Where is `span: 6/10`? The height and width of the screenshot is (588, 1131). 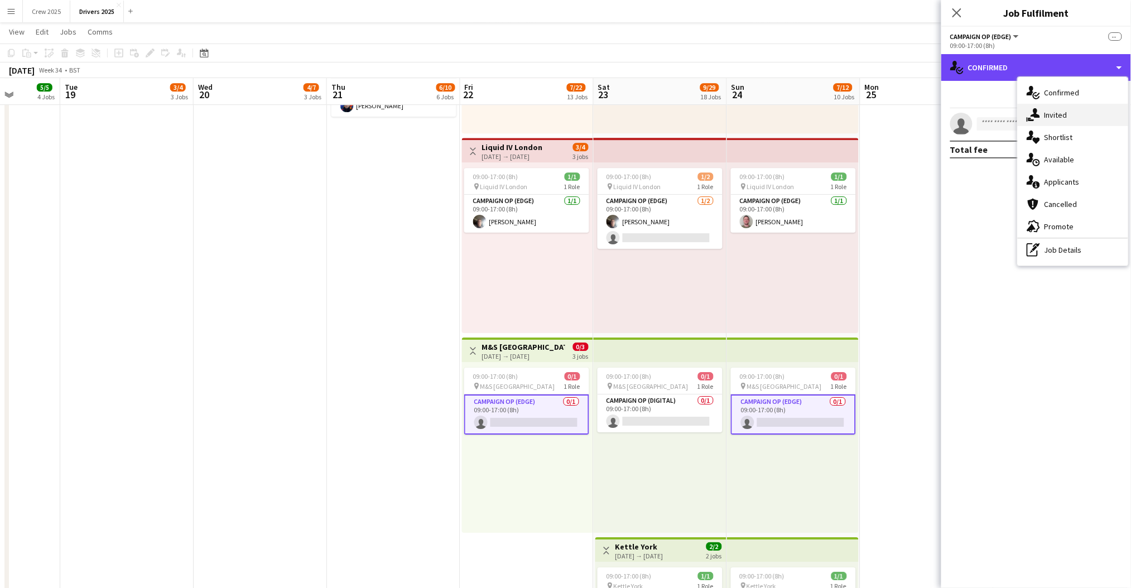 span: 6/10 is located at coordinates (446, 87).